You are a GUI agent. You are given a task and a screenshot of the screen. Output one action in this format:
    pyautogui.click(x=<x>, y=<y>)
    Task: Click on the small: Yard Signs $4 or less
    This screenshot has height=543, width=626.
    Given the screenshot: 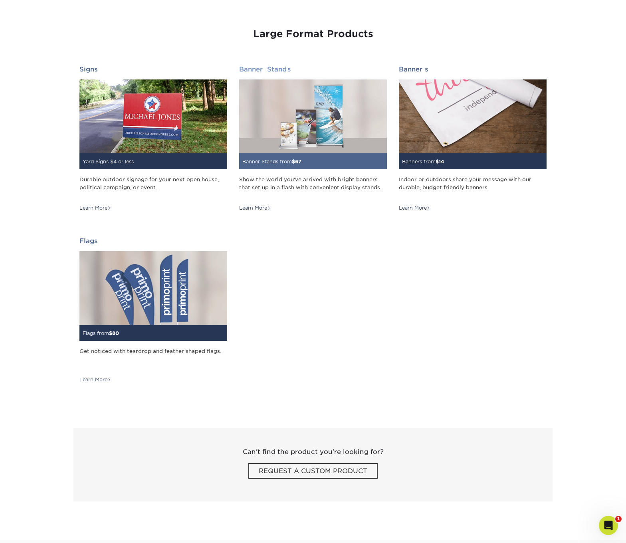 What is the action you would take?
    pyautogui.click(x=108, y=161)
    